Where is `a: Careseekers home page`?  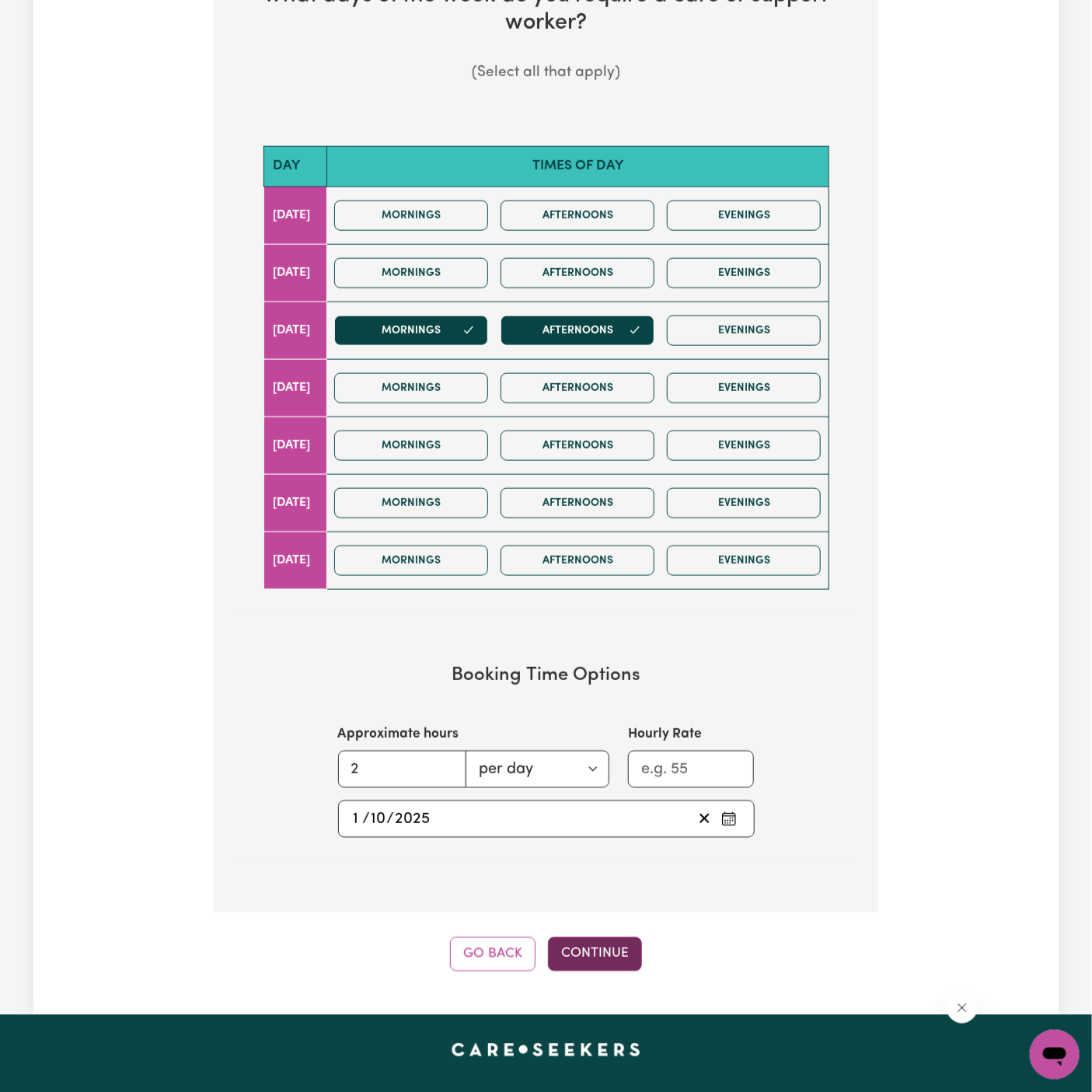
a: Careseekers home page is located at coordinates (546, 1049).